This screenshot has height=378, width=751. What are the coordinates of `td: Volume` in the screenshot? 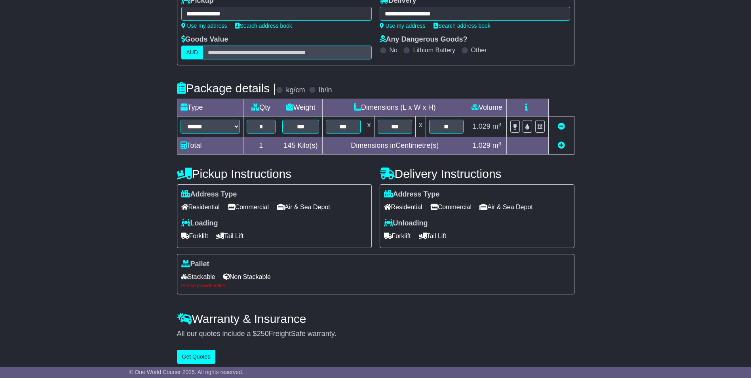 It's located at (487, 108).